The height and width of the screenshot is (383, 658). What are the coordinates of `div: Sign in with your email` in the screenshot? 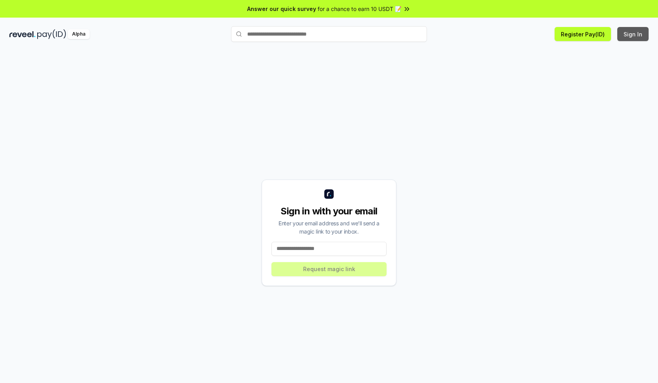 It's located at (329, 212).